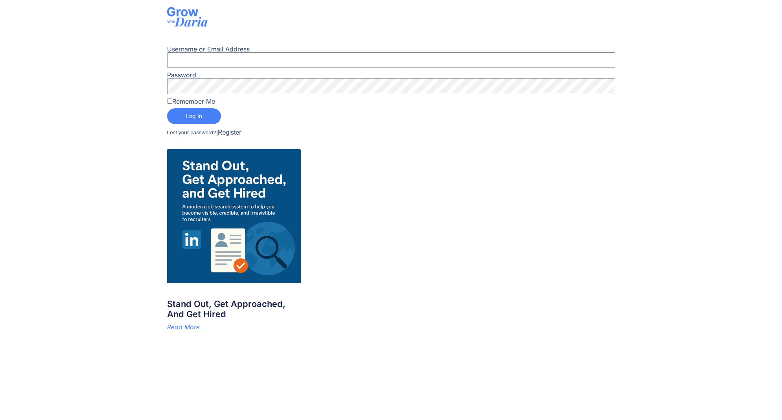  I want to click on form: Login form, so click(391, 94).